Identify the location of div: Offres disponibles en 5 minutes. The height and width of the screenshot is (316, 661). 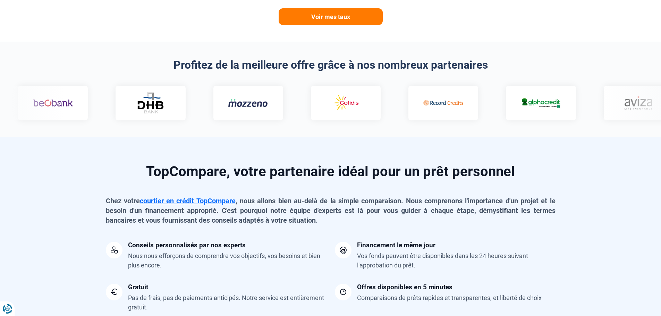
(404, 287).